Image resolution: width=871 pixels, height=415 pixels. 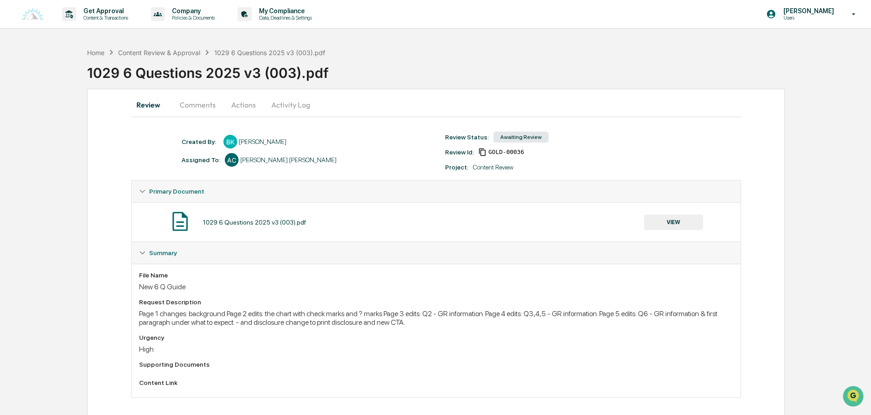 What do you see at coordinates (436, 287) in the screenshot?
I see `div: New 6 Q Guide` at bounding box center [436, 287].